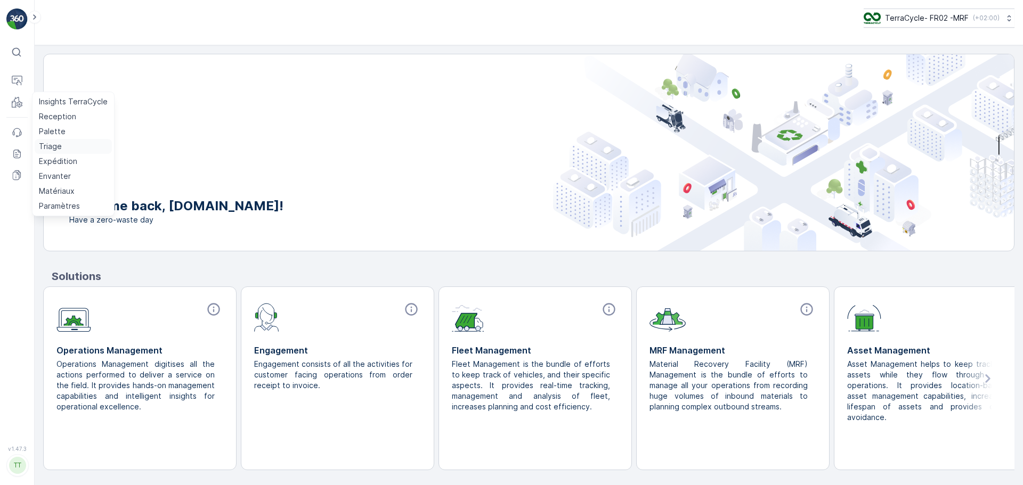  I want to click on p: Material Recovery Facility (MRF) Management is the bundle of efforts to manage all your operation..., so click(728, 386).